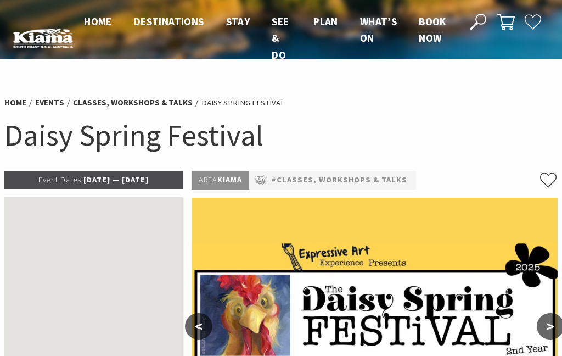  I want to click on img: Kiama Logo, so click(43, 38).